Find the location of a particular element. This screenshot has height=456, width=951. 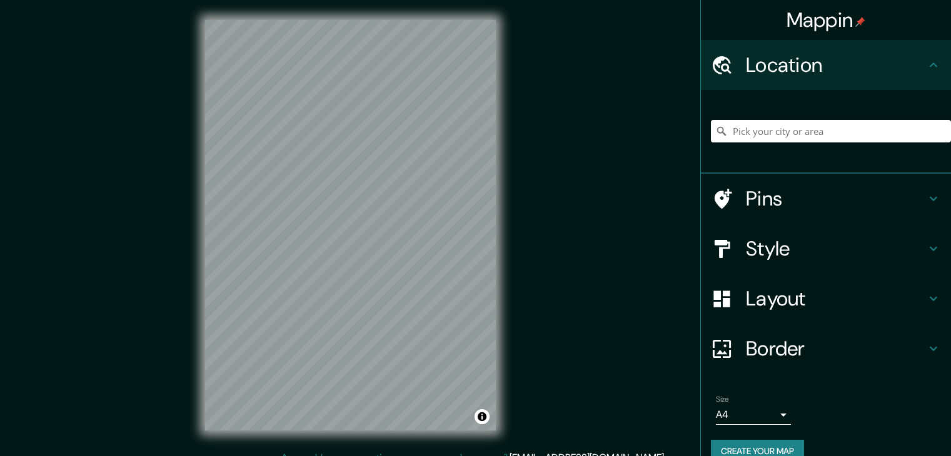

input: Pick your city or area is located at coordinates (831, 131).